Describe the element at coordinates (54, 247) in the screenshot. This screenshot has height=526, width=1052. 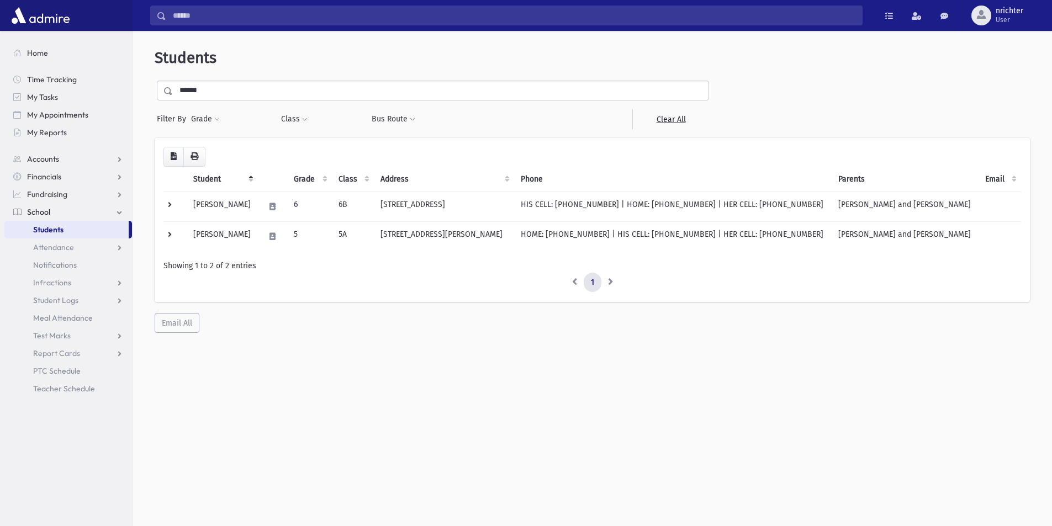
I see `span: Attendance` at that location.